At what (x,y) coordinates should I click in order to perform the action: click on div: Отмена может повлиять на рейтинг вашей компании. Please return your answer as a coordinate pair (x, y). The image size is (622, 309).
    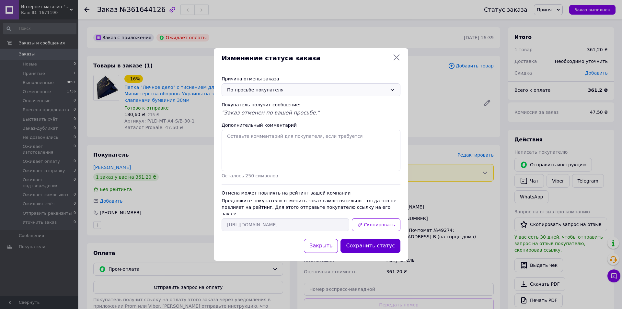
    Looking at the image, I should click on (311, 193).